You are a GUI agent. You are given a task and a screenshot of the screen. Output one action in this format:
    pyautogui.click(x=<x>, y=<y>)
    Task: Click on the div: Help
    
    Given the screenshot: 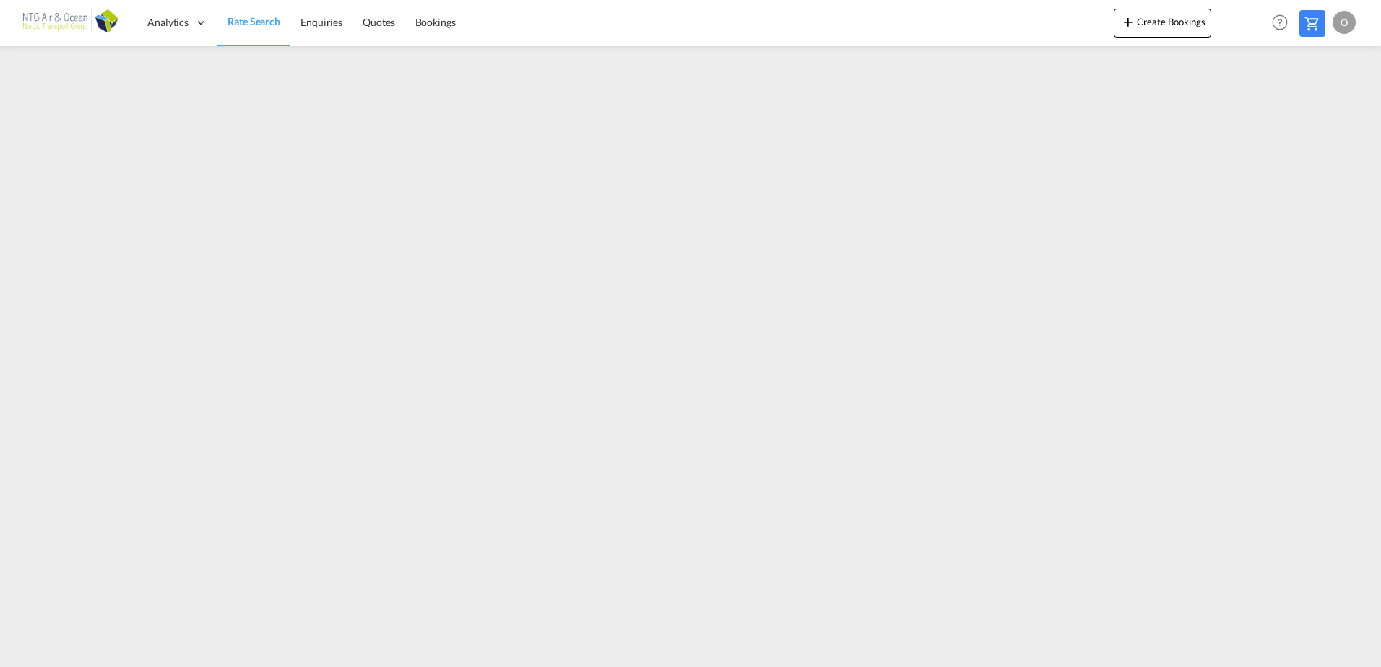 What is the action you would take?
    pyautogui.click(x=1283, y=23)
    